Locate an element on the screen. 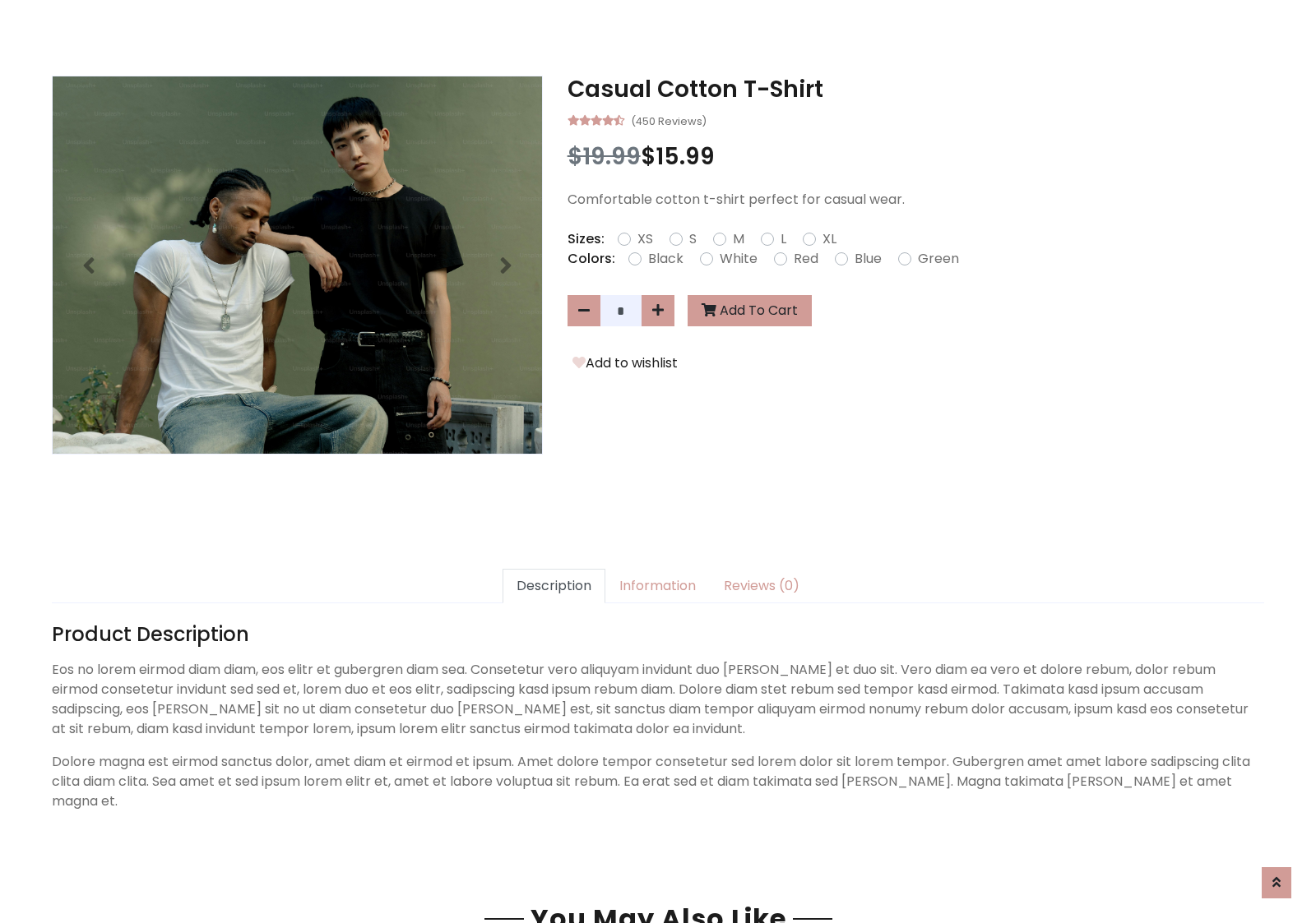  span: 15.99 is located at coordinates (685, 156).